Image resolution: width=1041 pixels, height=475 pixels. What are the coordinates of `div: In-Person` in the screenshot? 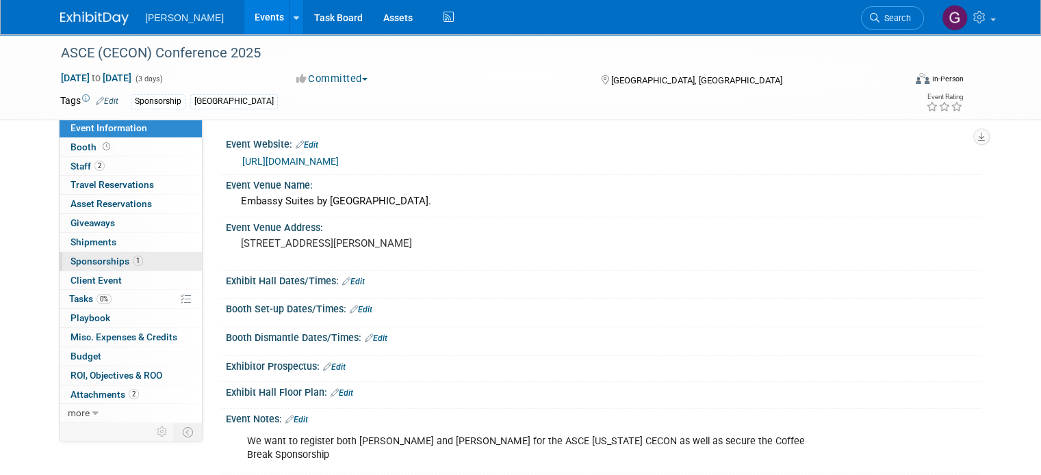 It's located at (947, 79).